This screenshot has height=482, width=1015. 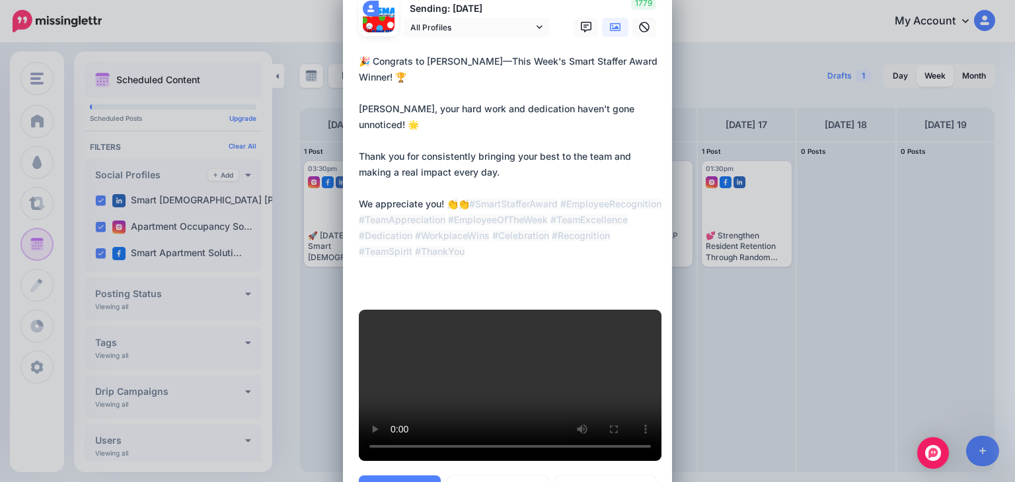 What do you see at coordinates (472, 27) in the screenshot?
I see `span: All Profiles` at bounding box center [472, 27].